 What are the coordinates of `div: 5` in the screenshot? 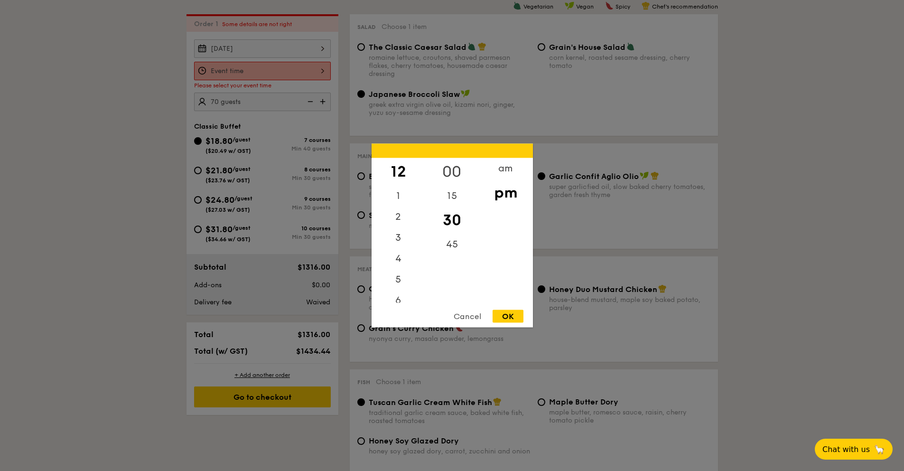 It's located at (398, 280).